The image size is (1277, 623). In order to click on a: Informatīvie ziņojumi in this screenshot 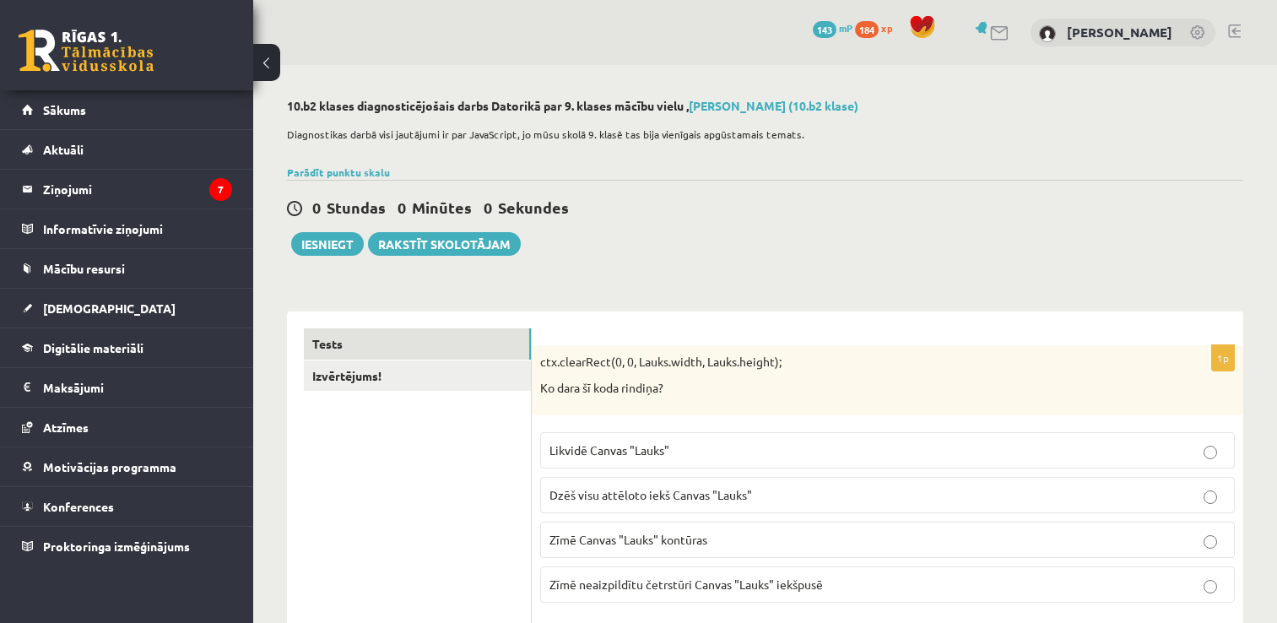, I will do `click(127, 229)`.